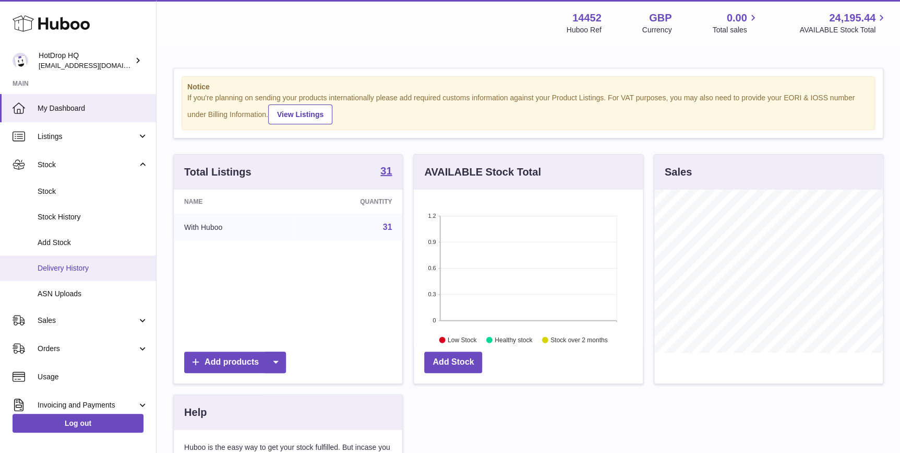  Describe the element at coordinates (93, 376) in the screenshot. I see `span: Usage` at that location.